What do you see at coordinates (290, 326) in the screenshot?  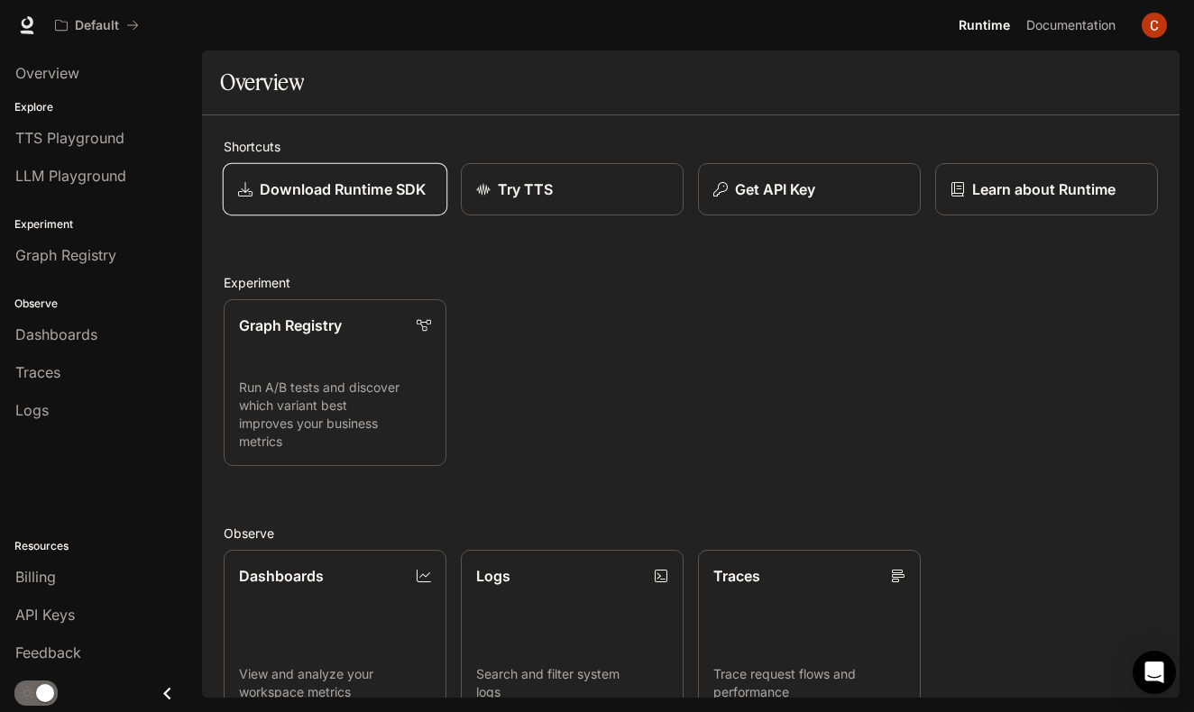 I see `p: Graph Registry` at bounding box center [290, 326].